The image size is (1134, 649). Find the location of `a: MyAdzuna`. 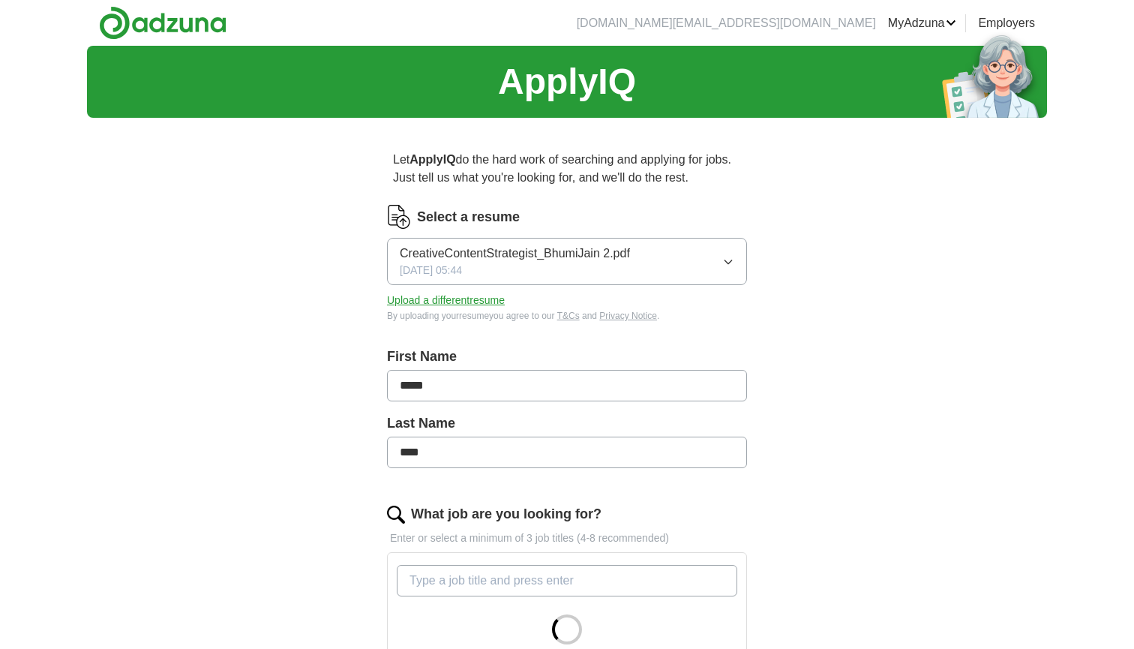

a: MyAdzuna is located at coordinates (923, 23).